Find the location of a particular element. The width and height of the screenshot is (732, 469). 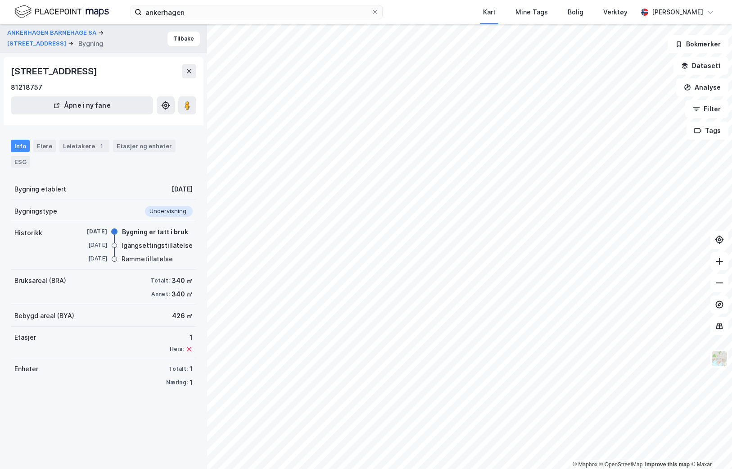

div: Verktøy is located at coordinates (616, 12).